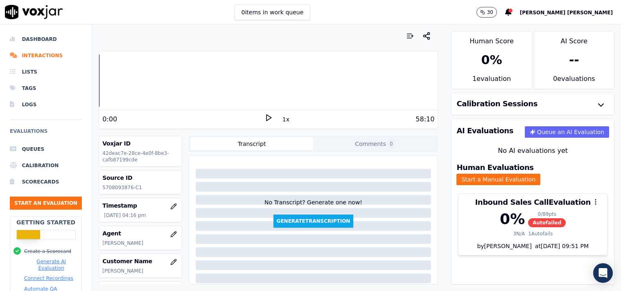  What do you see at coordinates (498, 180) in the screenshot?
I see `button: Start a Manual Evaluation` at bounding box center [498, 180].